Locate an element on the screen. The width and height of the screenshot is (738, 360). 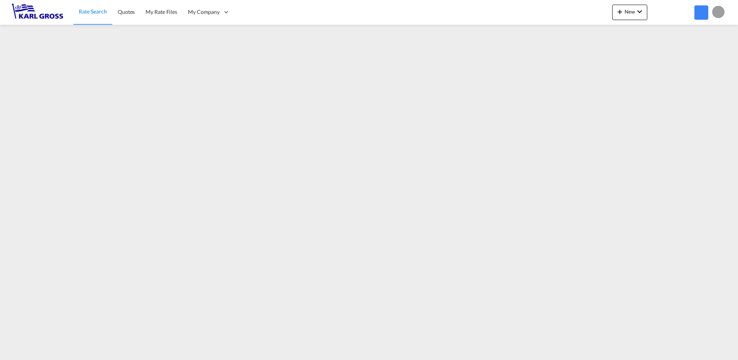
span: Help is located at coordinates (684, 12).